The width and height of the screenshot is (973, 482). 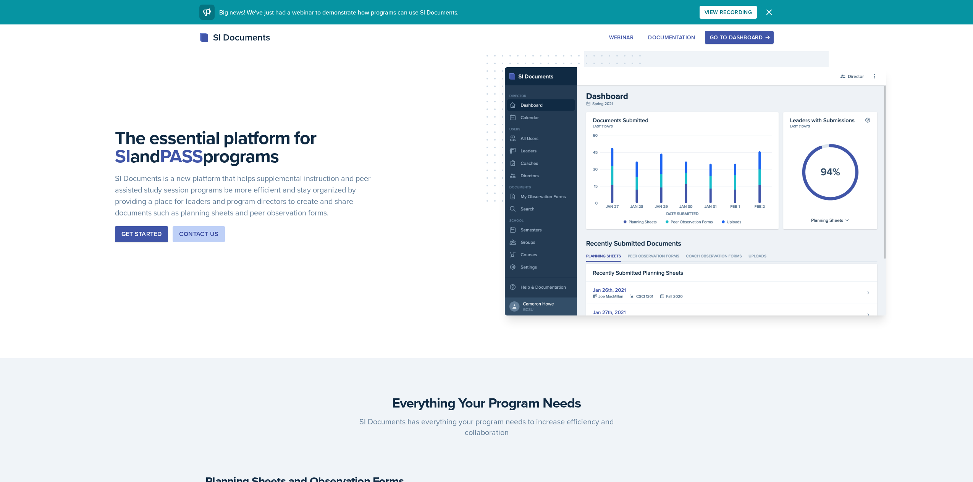 I want to click on h3: Everything Your Program Needs, so click(x=487, y=403).